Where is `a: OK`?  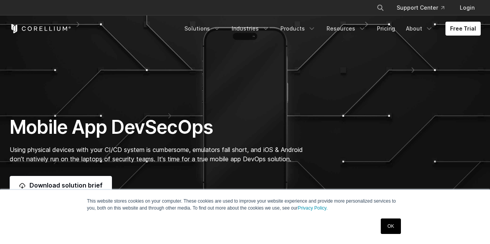
a: OK is located at coordinates (390, 227).